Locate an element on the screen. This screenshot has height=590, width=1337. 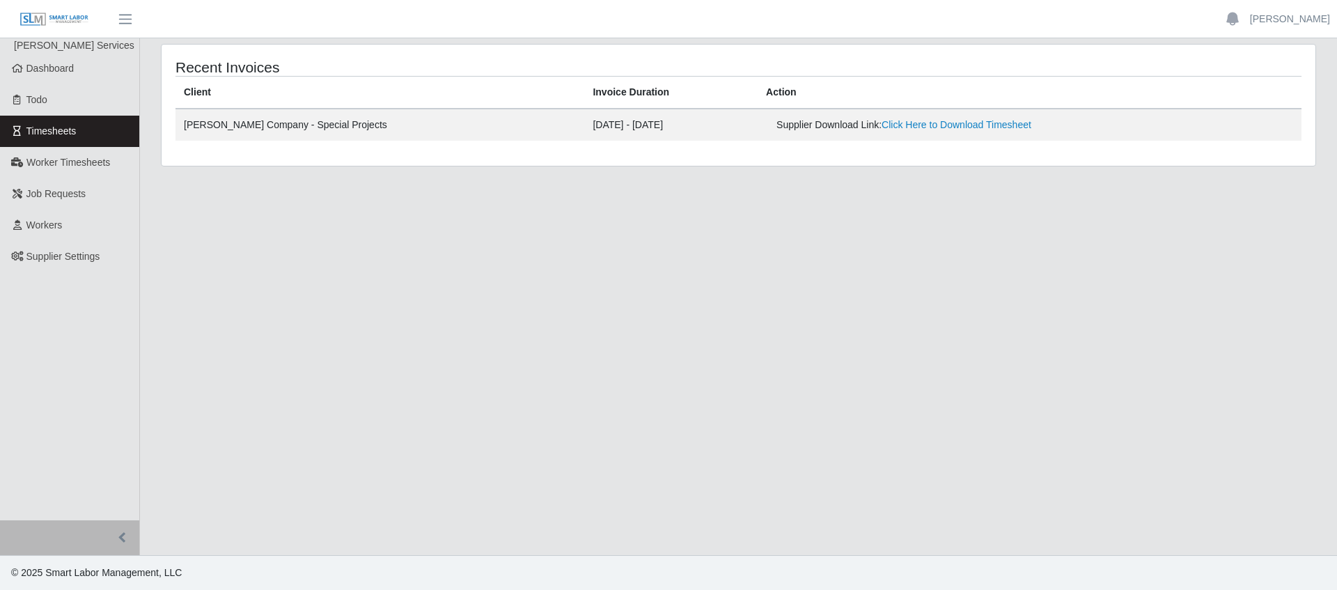
th: Action is located at coordinates (1029, 93).